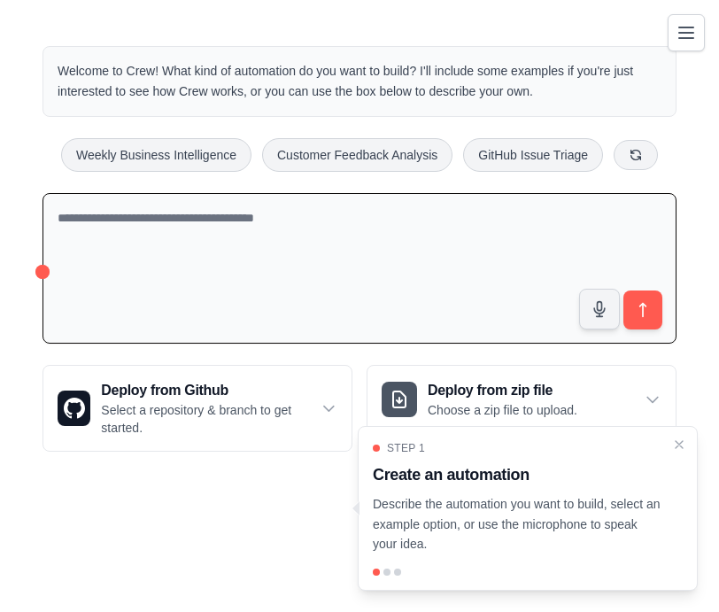 This screenshot has height=612, width=719. I want to click on span: Step 1, so click(406, 448).